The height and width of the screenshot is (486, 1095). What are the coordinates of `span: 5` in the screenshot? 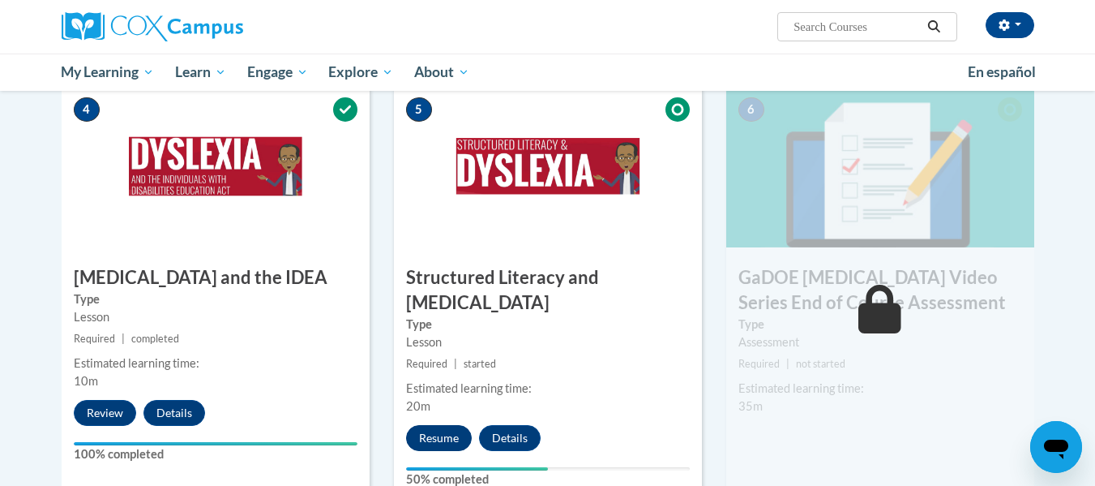 It's located at (419, 109).